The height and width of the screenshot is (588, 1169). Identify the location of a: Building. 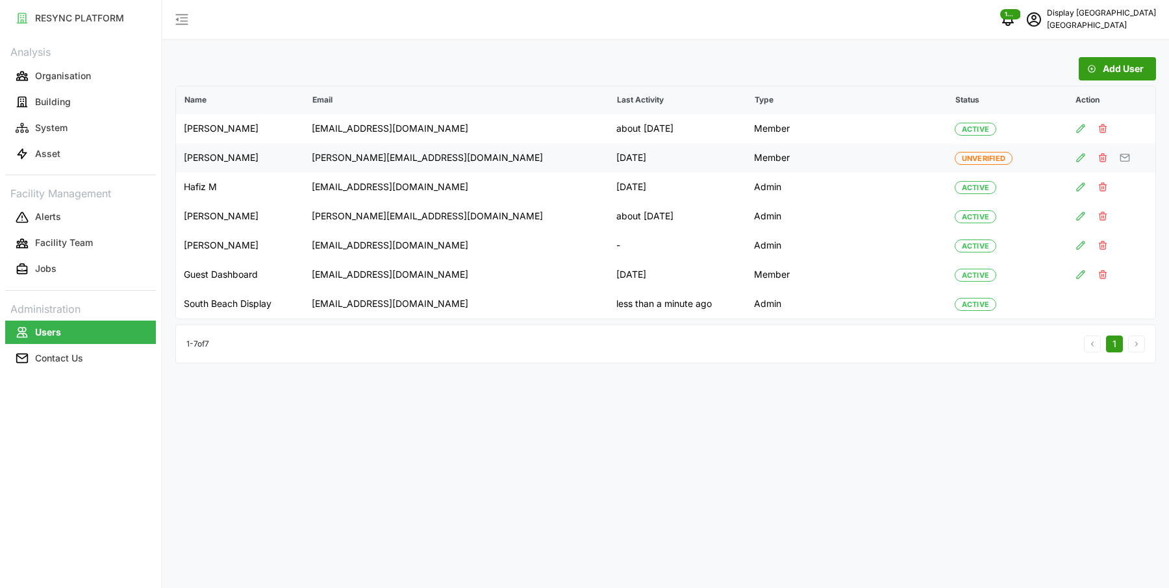
(81, 102).